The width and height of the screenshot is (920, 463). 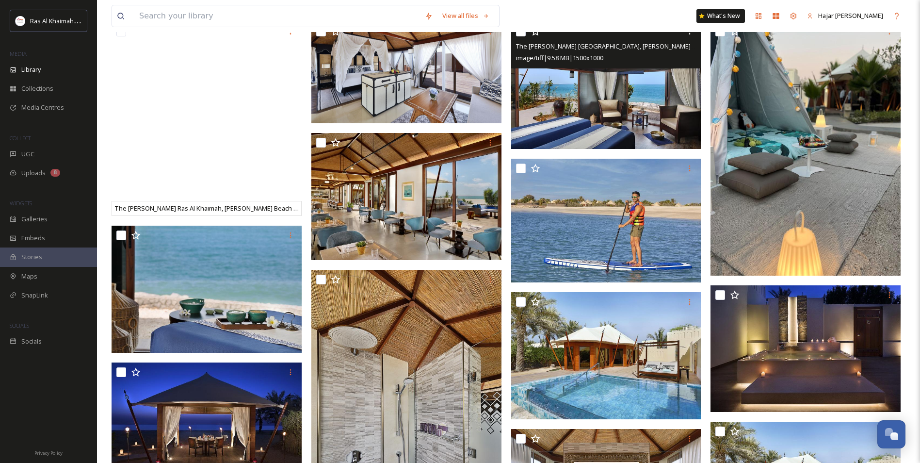 What do you see at coordinates (55, 173) in the screenshot?
I see `div: 8` at bounding box center [55, 173].